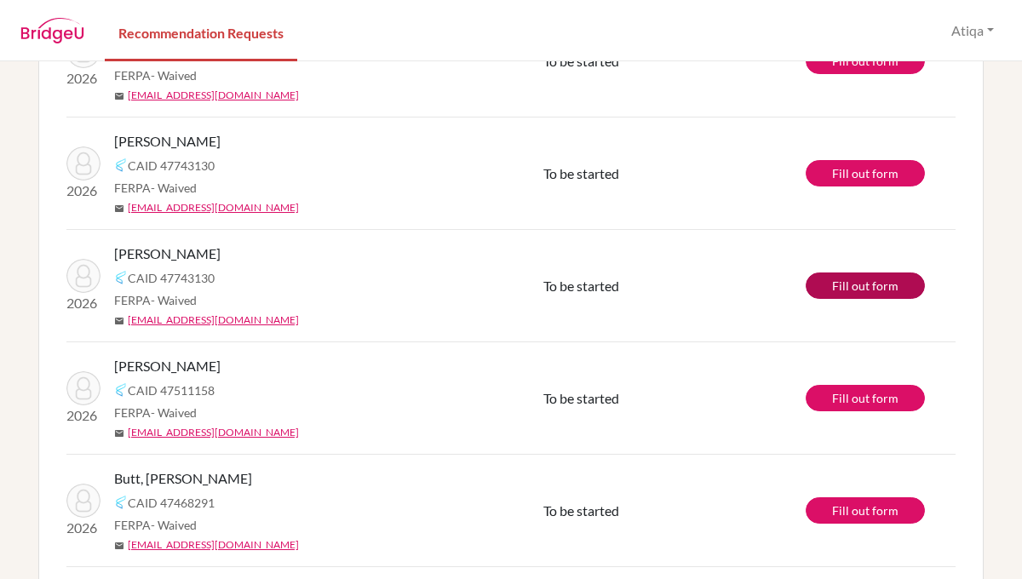 This screenshot has height=579, width=1022. I want to click on img: Butt, Muhammad Yousha Talib, so click(83, 501).